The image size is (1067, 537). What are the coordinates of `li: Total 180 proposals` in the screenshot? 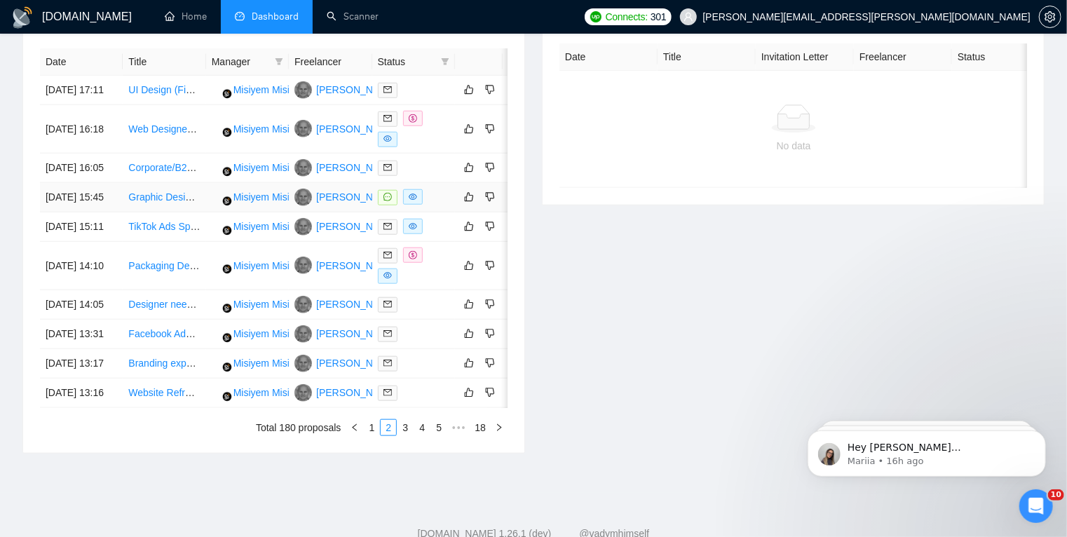 It's located at (298, 428).